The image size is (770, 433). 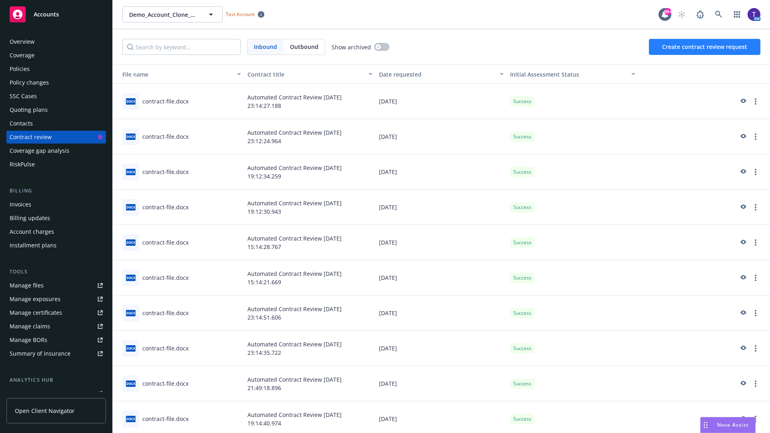 I want to click on button: Nova Assist, so click(x=728, y=425).